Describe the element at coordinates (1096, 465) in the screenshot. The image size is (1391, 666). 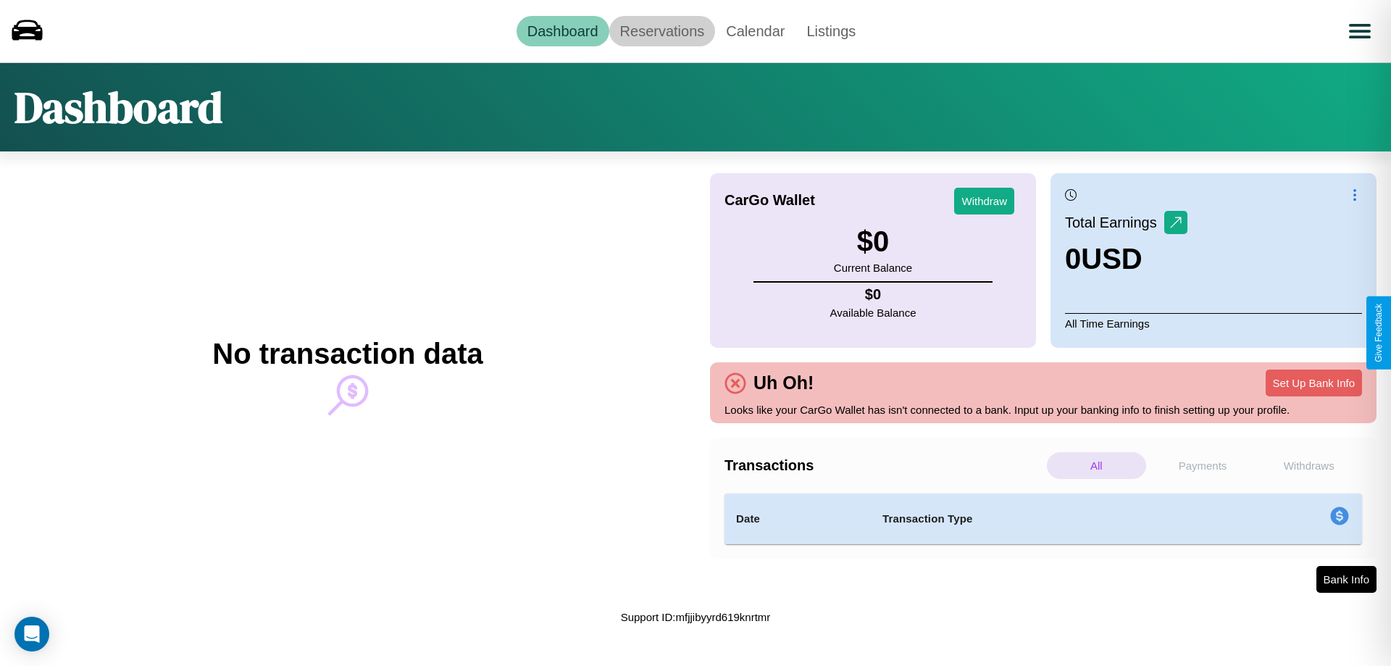
I see `p: All` at that location.